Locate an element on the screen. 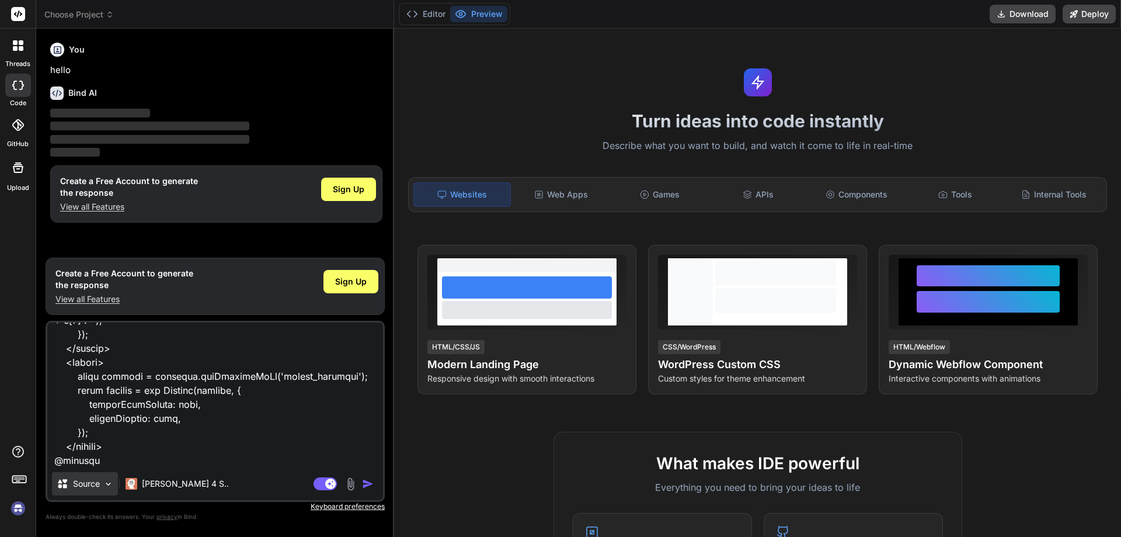 Image resolution: width=1121 pixels, height=537 pixels. p: Always double-check its answers. Your in Bind is located at coordinates (215, 516).